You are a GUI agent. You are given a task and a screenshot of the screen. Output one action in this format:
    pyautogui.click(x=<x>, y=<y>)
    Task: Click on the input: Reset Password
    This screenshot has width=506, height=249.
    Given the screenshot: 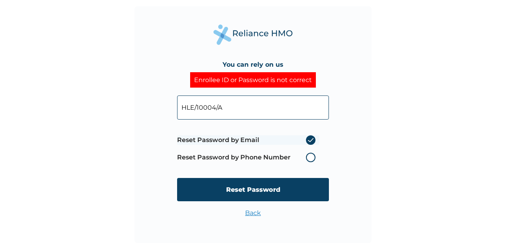 What is the action you would take?
    pyautogui.click(x=253, y=190)
    